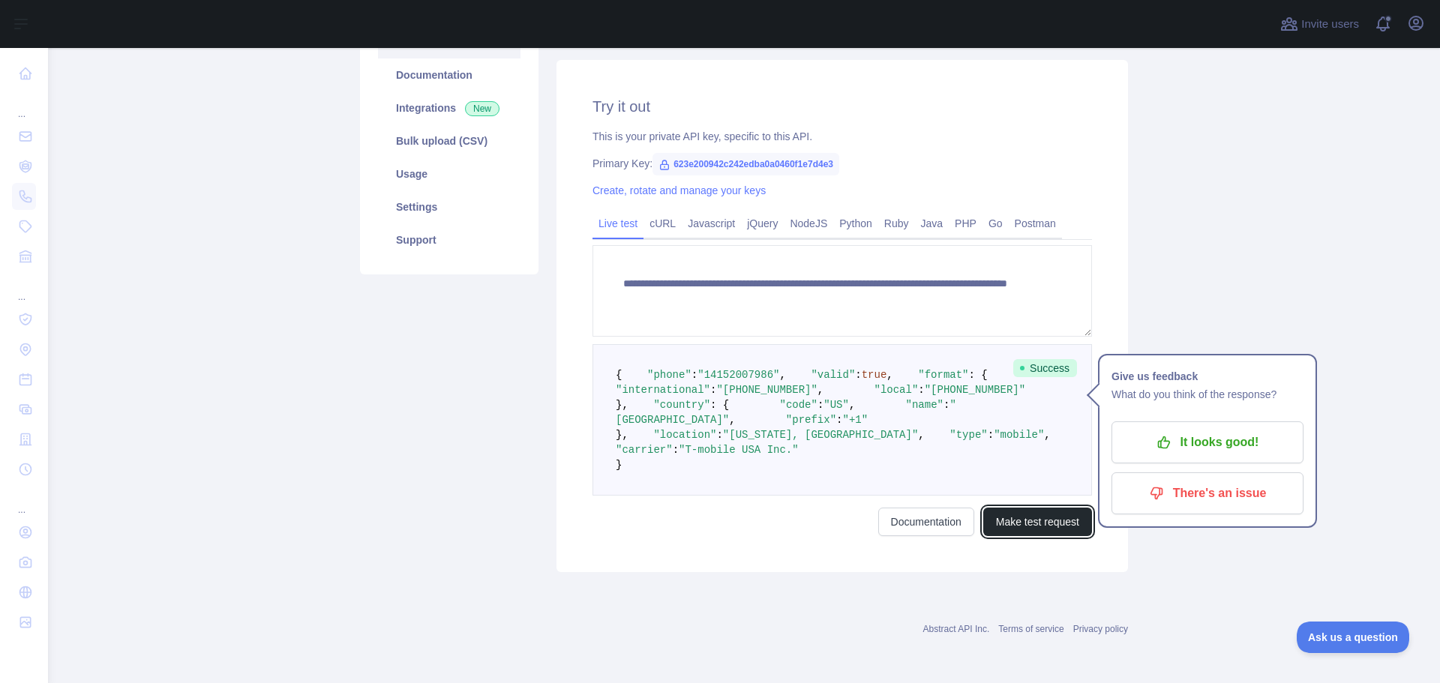 The image size is (1440, 683). Describe the element at coordinates (679, 190) in the screenshot. I see `a: Create, rotate and manage your keys` at that location.